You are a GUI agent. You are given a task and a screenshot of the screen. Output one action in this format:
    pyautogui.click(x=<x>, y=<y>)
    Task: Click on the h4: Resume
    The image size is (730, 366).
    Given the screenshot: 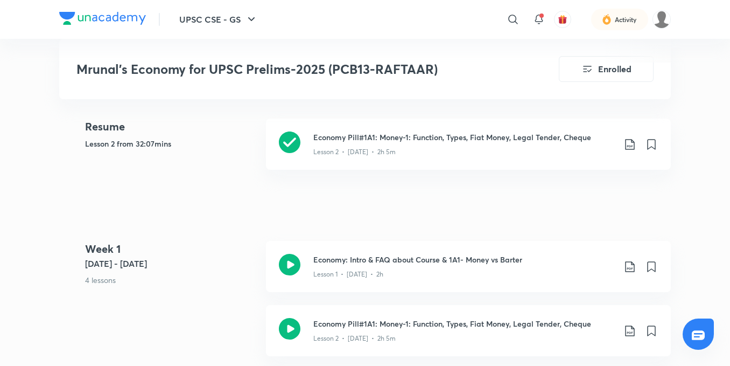 What is the action you would take?
    pyautogui.click(x=171, y=127)
    